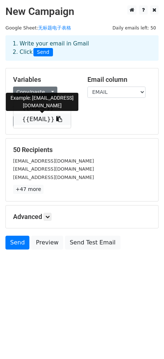 This screenshot has height=359, width=164. I want to click on small: Google Sheet:, so click(38, 28).